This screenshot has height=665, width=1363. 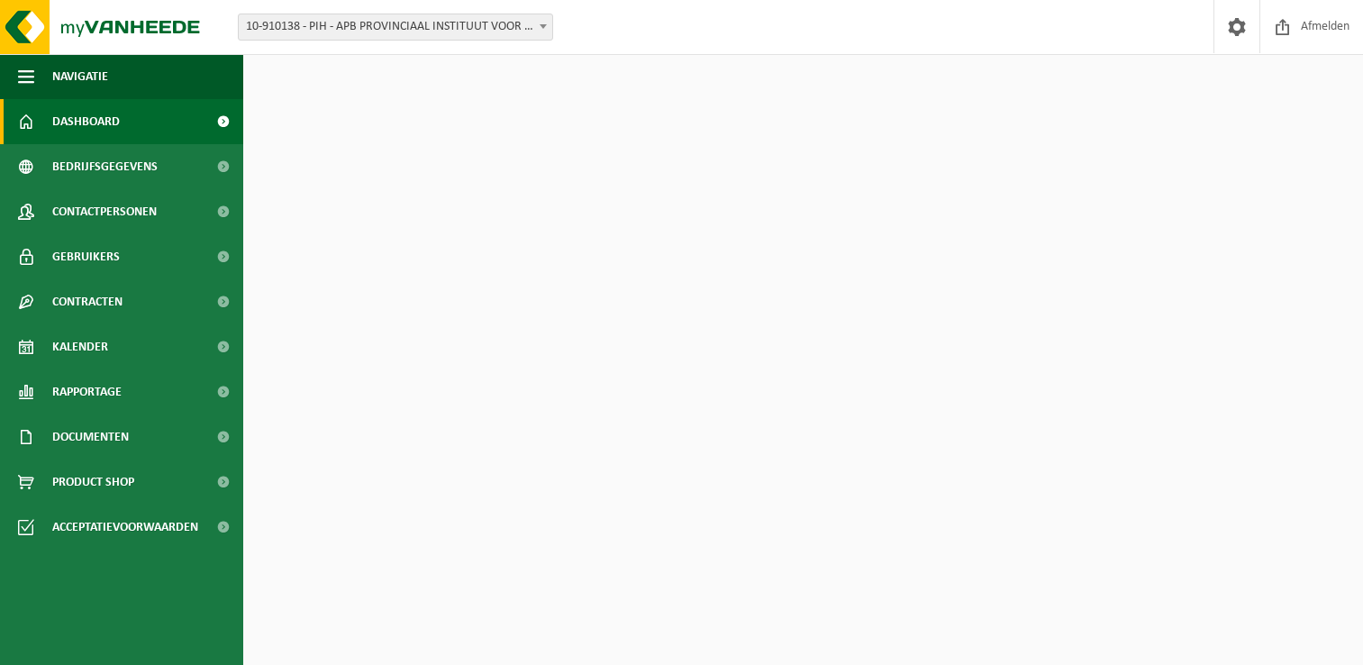 I want to click on span: Navigatie, so click(x=80, y=77).